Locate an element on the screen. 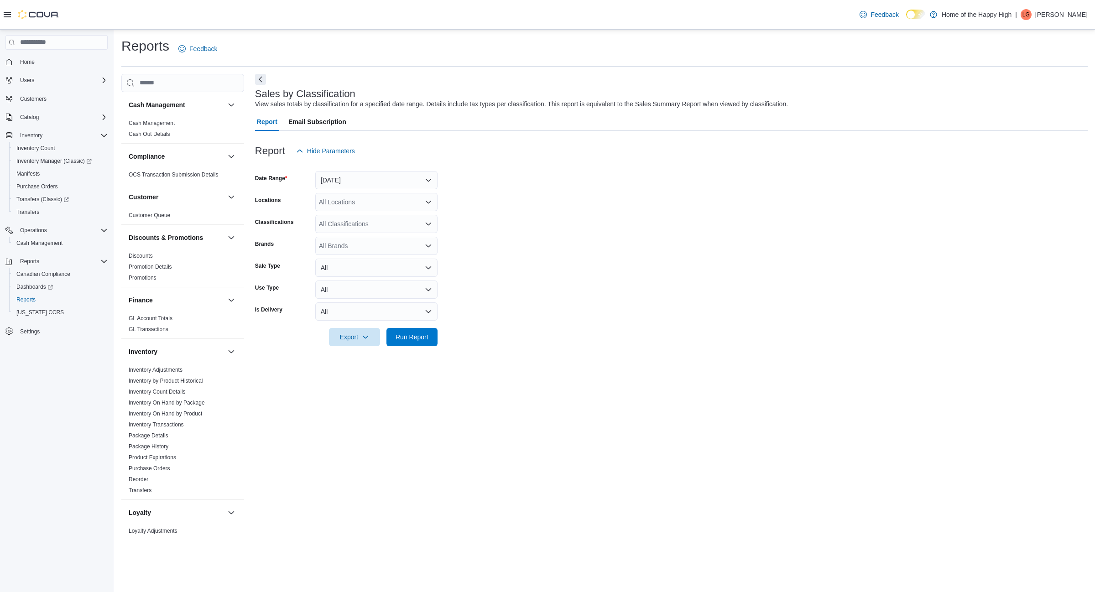 Image resolution: width=1095 pixels, height=592 pixels. span: Customers is located at coordinates (33, 99).